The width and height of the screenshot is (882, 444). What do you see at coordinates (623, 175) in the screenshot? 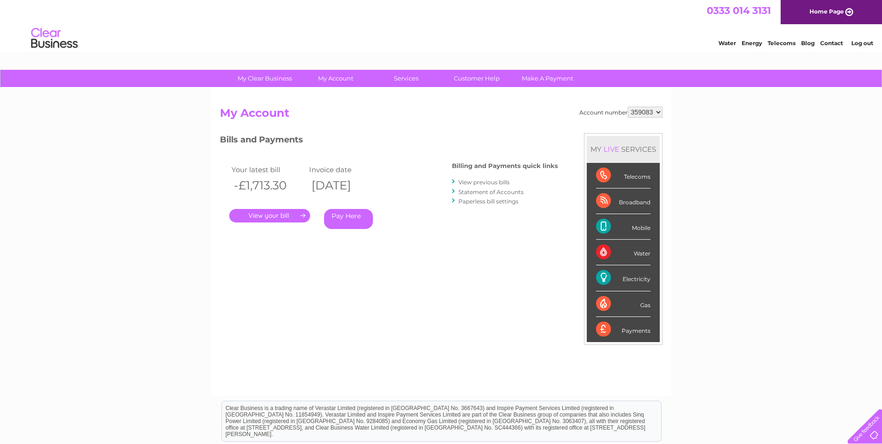
I see `div: Telecoms` at bounding box center [623, 175].